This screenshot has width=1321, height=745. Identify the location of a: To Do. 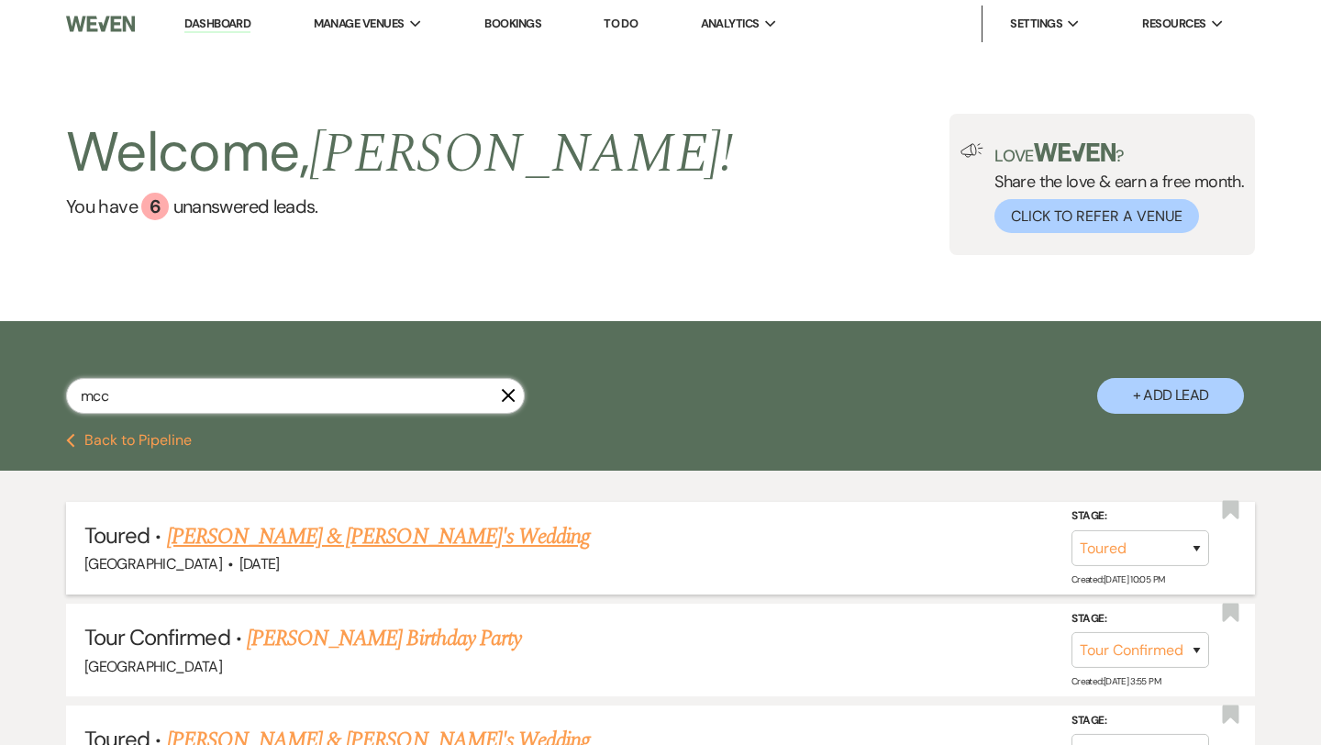
(620, 23).